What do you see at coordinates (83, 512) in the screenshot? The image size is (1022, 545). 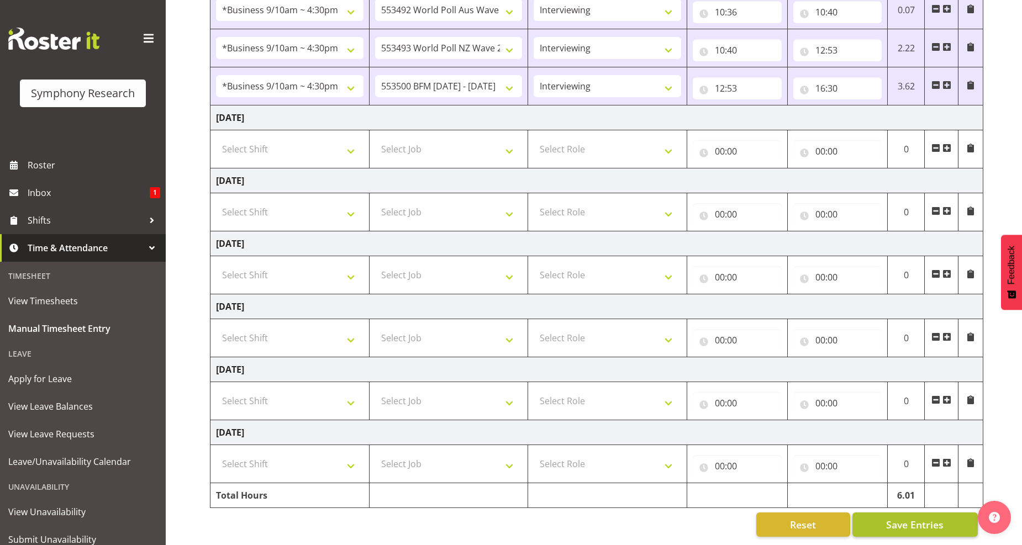 I see `a: View Unavailability` at bounding box center [83, 512].